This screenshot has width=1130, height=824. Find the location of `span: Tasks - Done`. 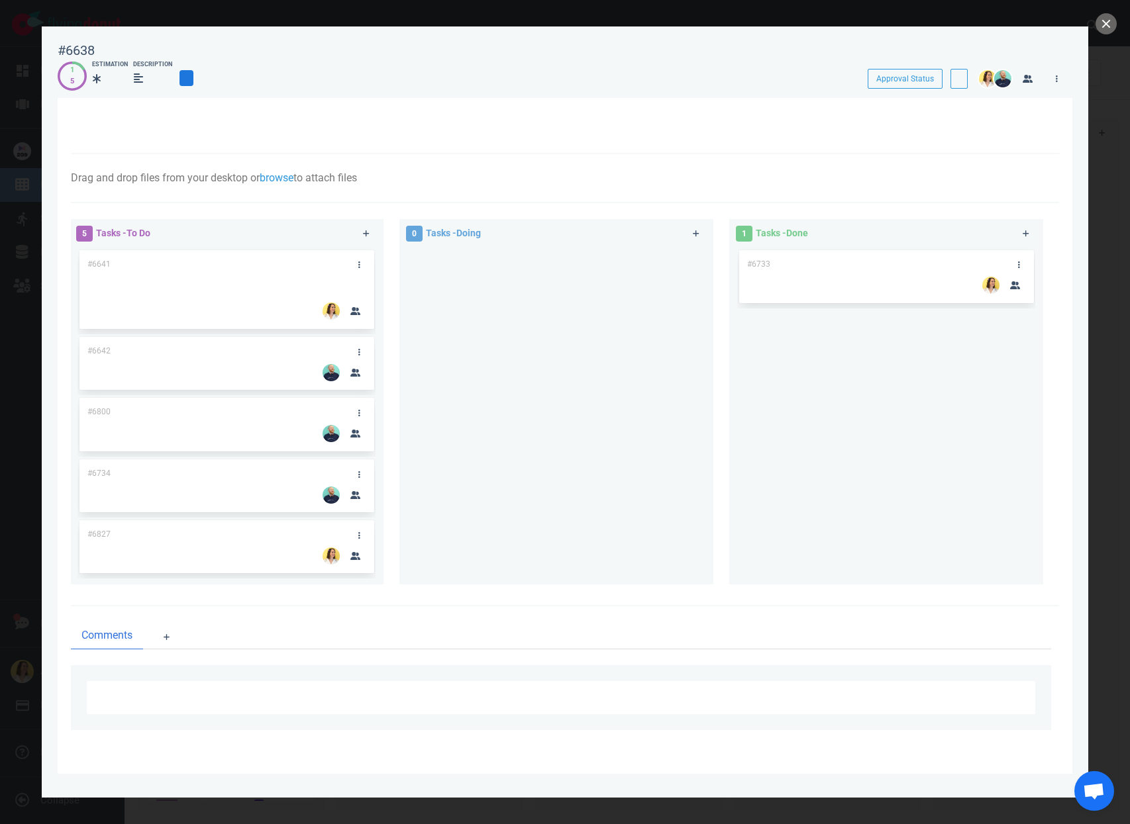

span: Tasks - Done is located at coordinates (781, 233).